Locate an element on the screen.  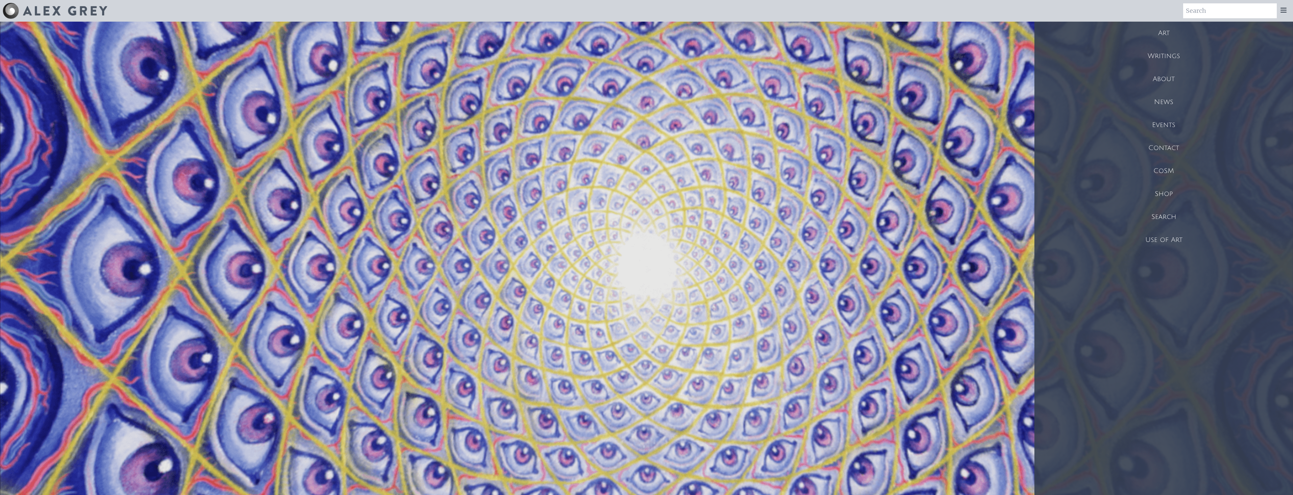
a: News is located at coordinates (1163, 102).